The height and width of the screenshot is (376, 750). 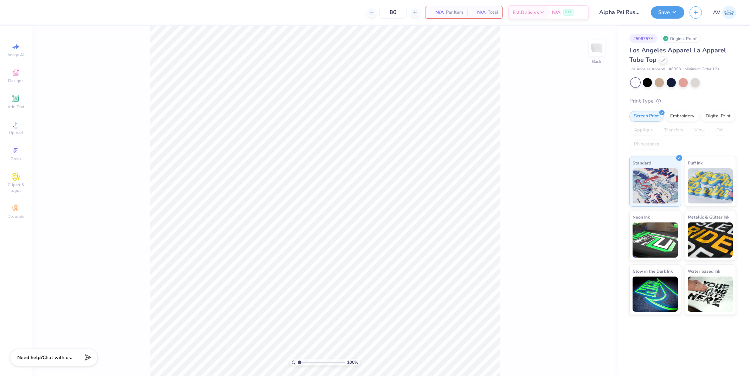 I want to click on div: Original Proof, so click(x=681, y=38).